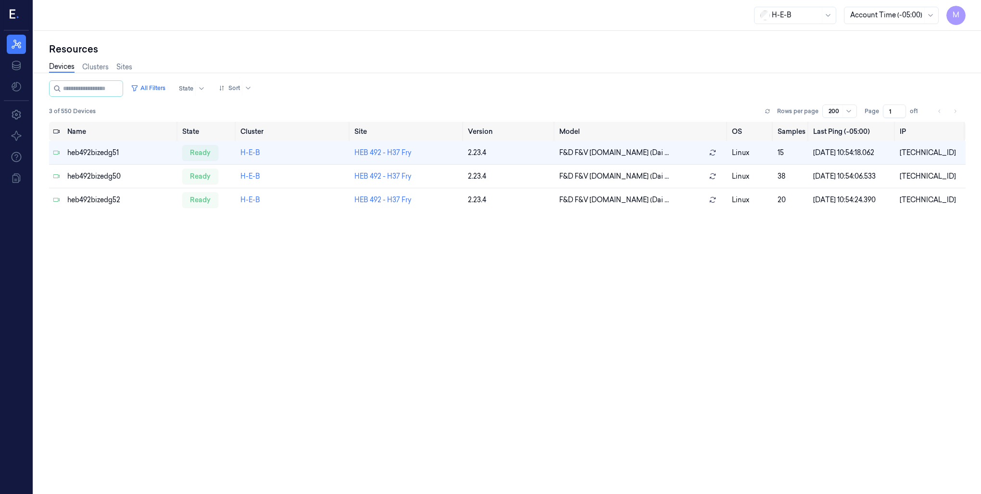 The image size is (981, 494). What do you see at coordinates (642, 131) in the screenshot?
I see `th: Model` at bounding box center [642, 131].